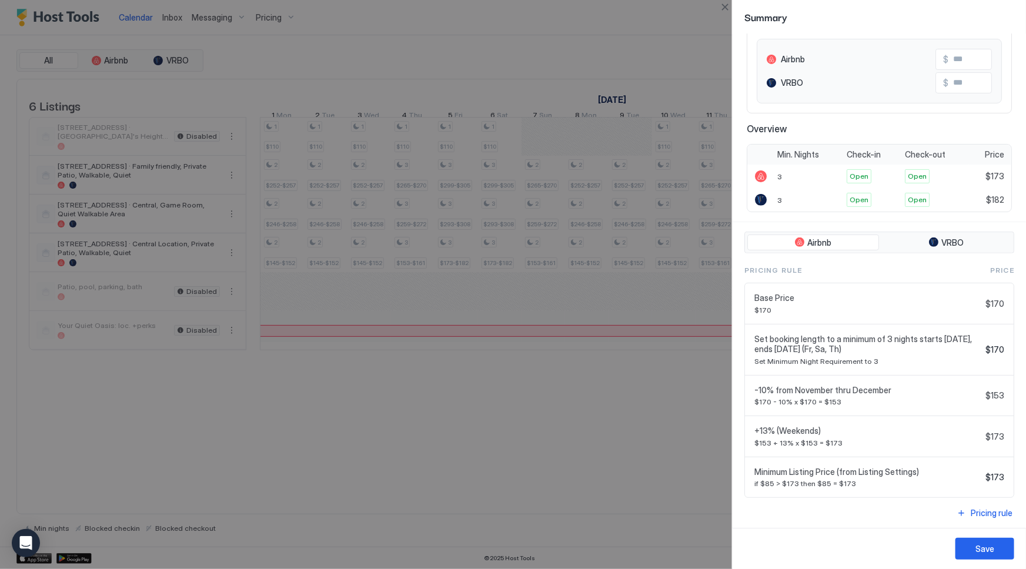 This screenshot has height=569, width=1026. What do you see at coordinates (26, 543) in the screenshot?
I see `div: Open Intercom Messenger` at bounding box center [26, 543].